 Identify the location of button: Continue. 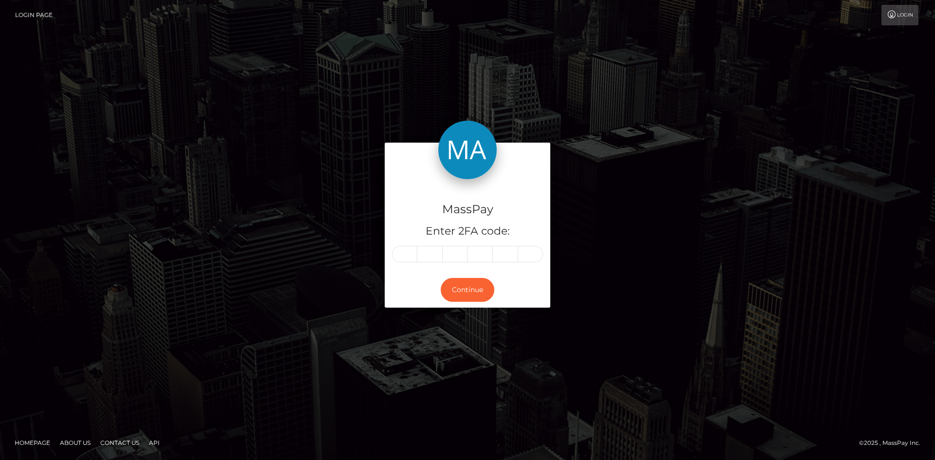
(468, 290).